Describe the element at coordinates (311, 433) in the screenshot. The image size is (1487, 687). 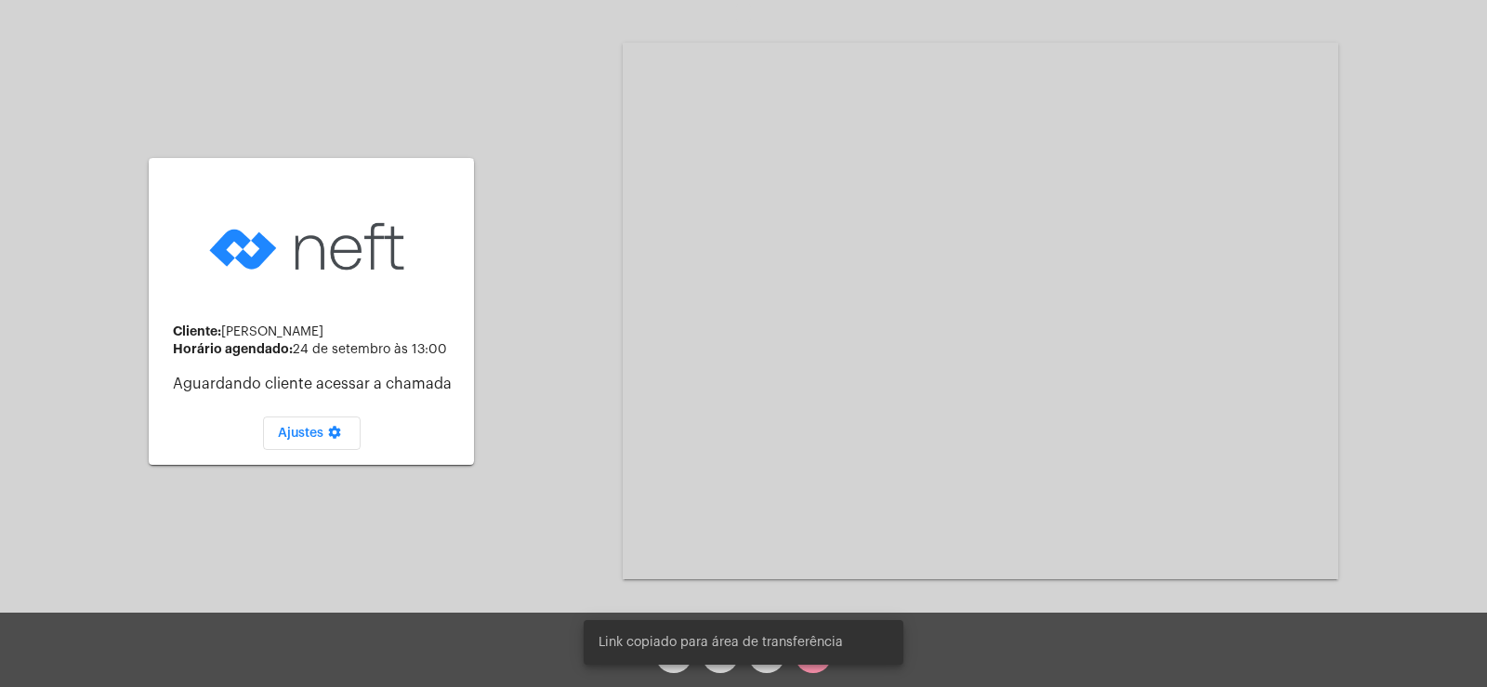
I see `button: Ajustes` at that location.